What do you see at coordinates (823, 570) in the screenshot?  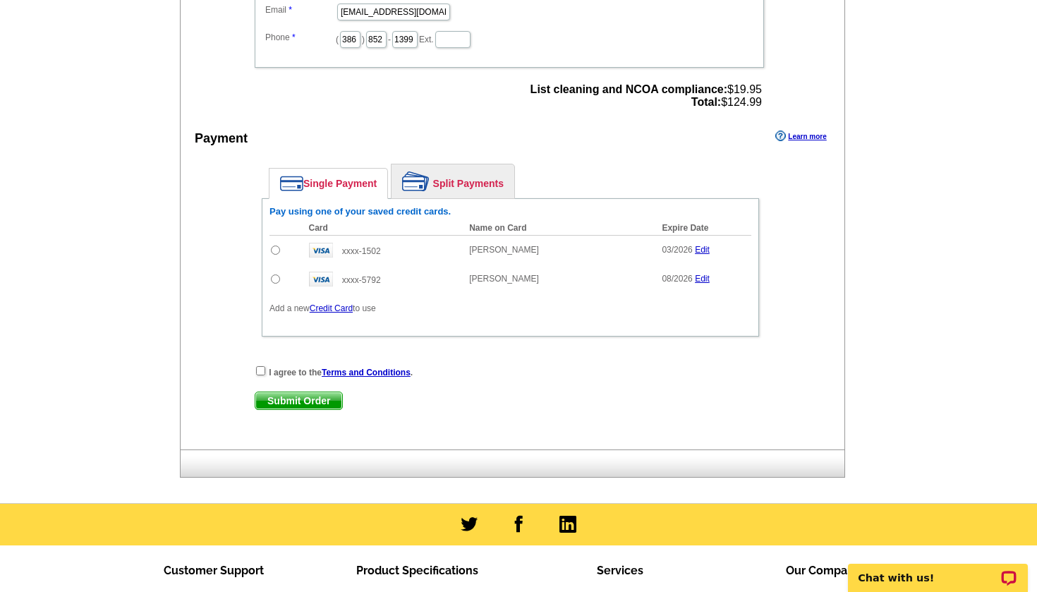 I see `span: Our Company` at bounding box center [823, 570].